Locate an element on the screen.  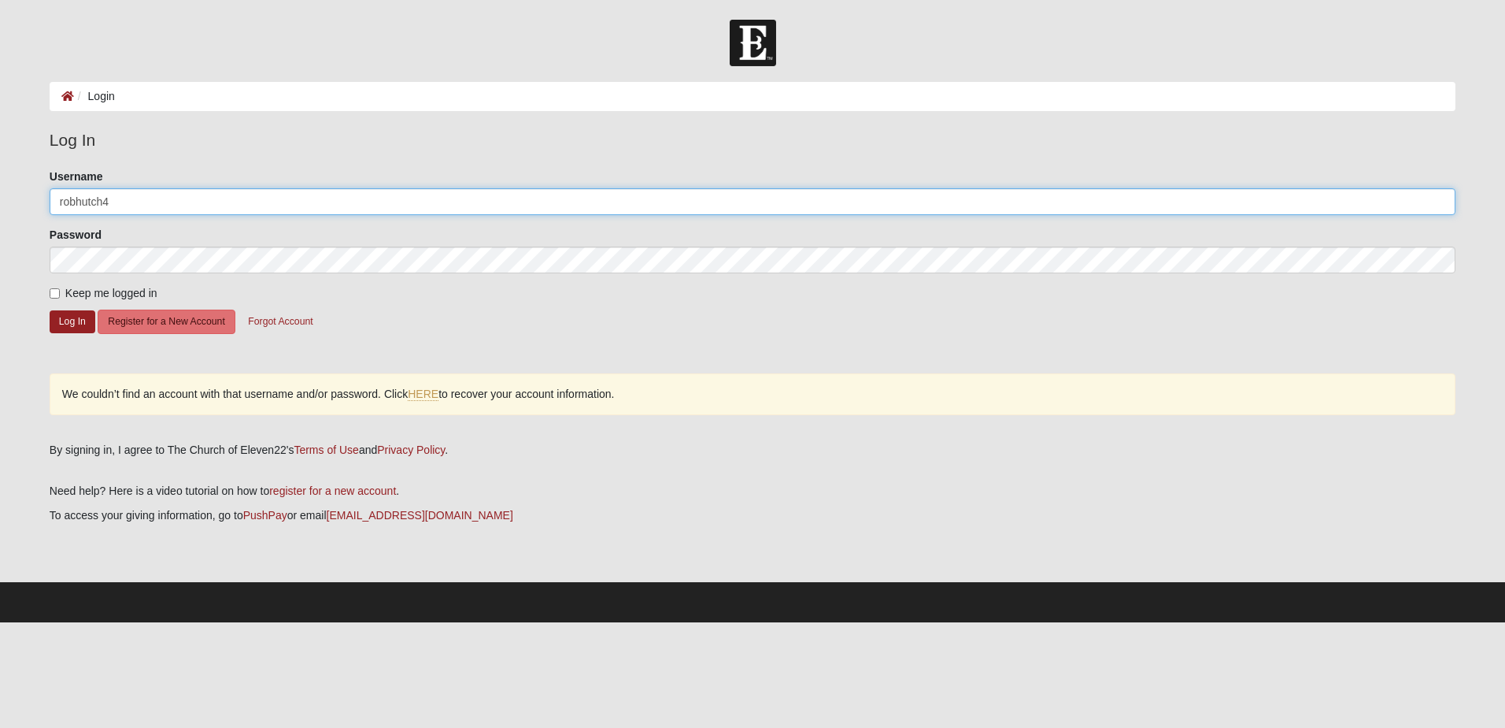
button: Forgot Account is located at coordinates (280, 321).